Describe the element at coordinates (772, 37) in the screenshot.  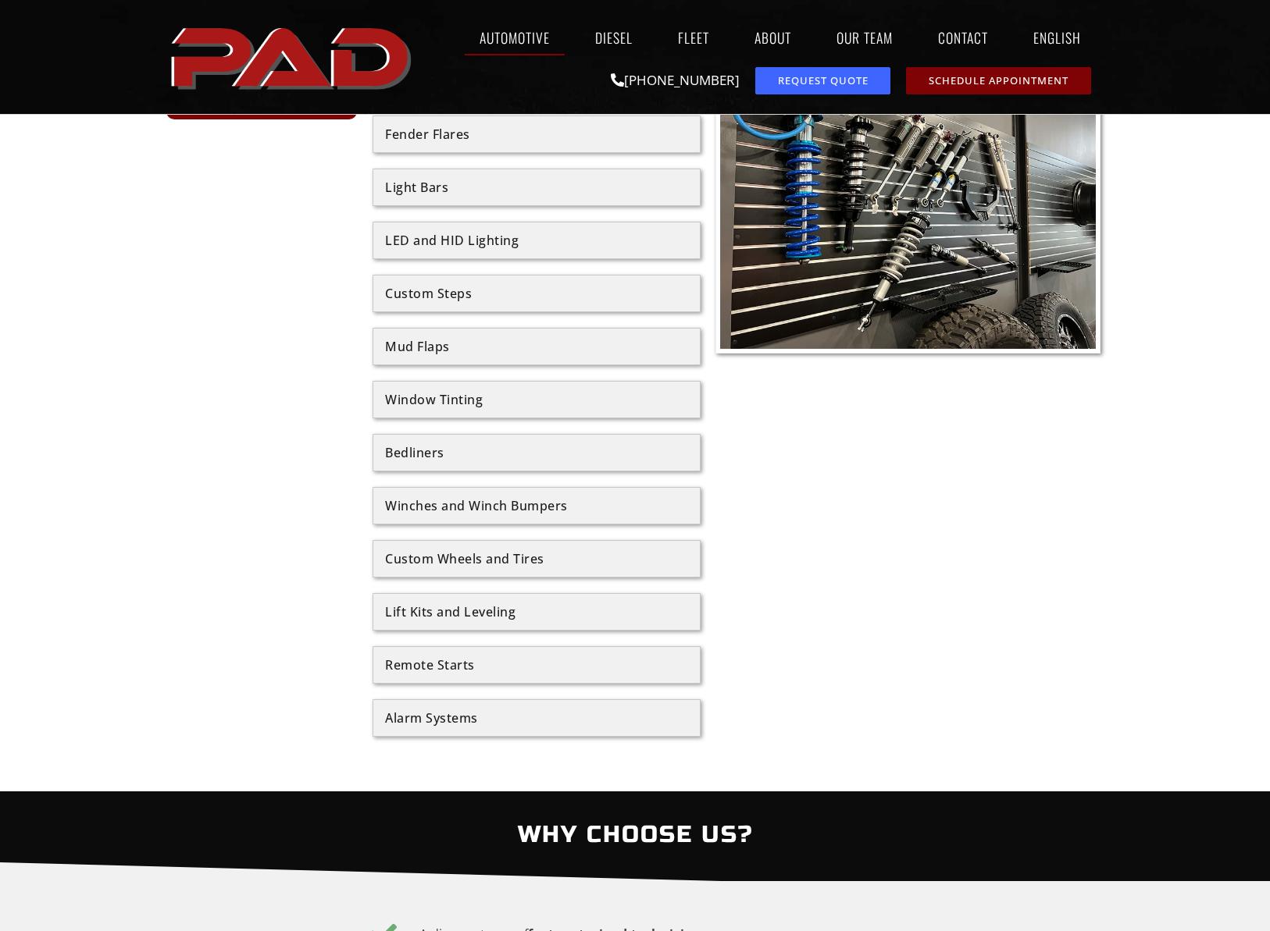
I see `a: About` at that location.